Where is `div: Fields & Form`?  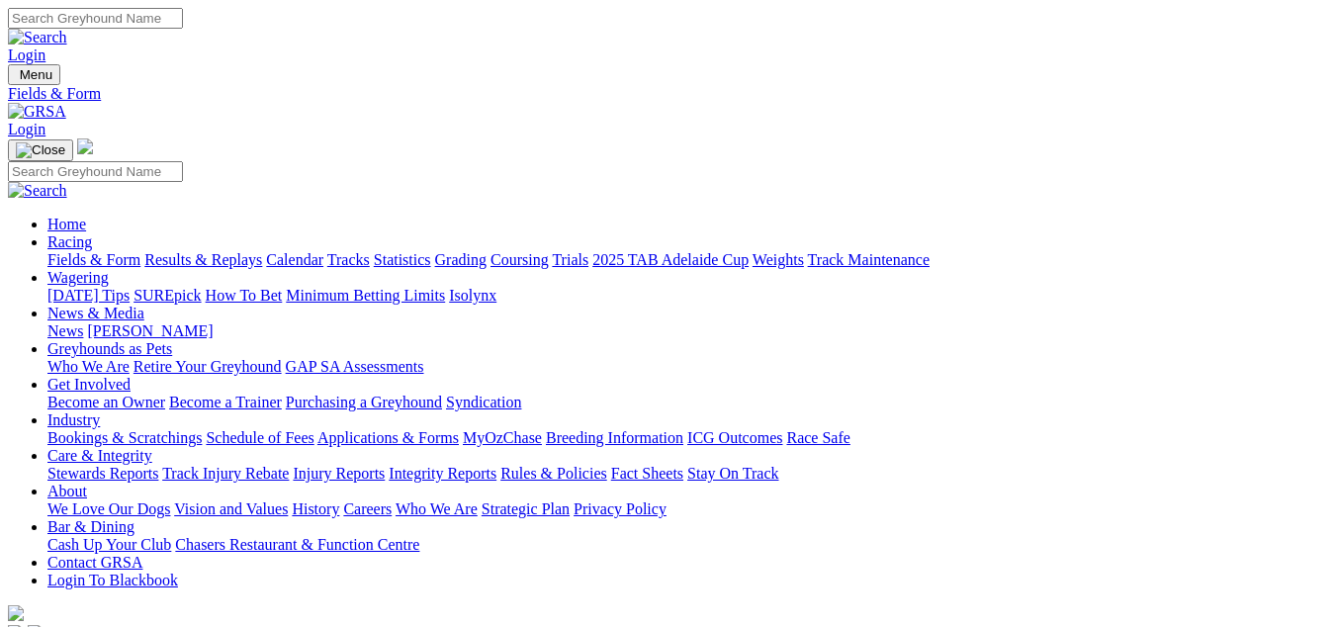 div: Fields & Form is located at coordinates (668, 94).